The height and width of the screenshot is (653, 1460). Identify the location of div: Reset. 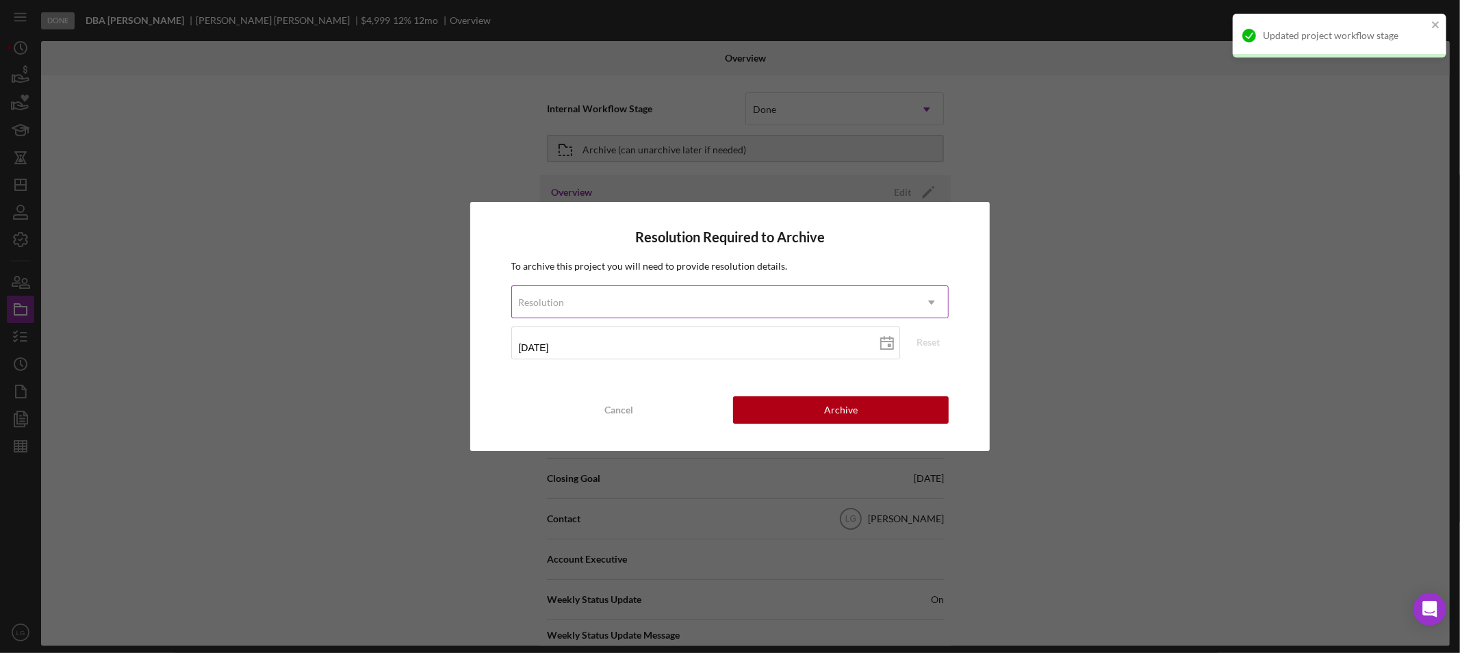
(928, 342).